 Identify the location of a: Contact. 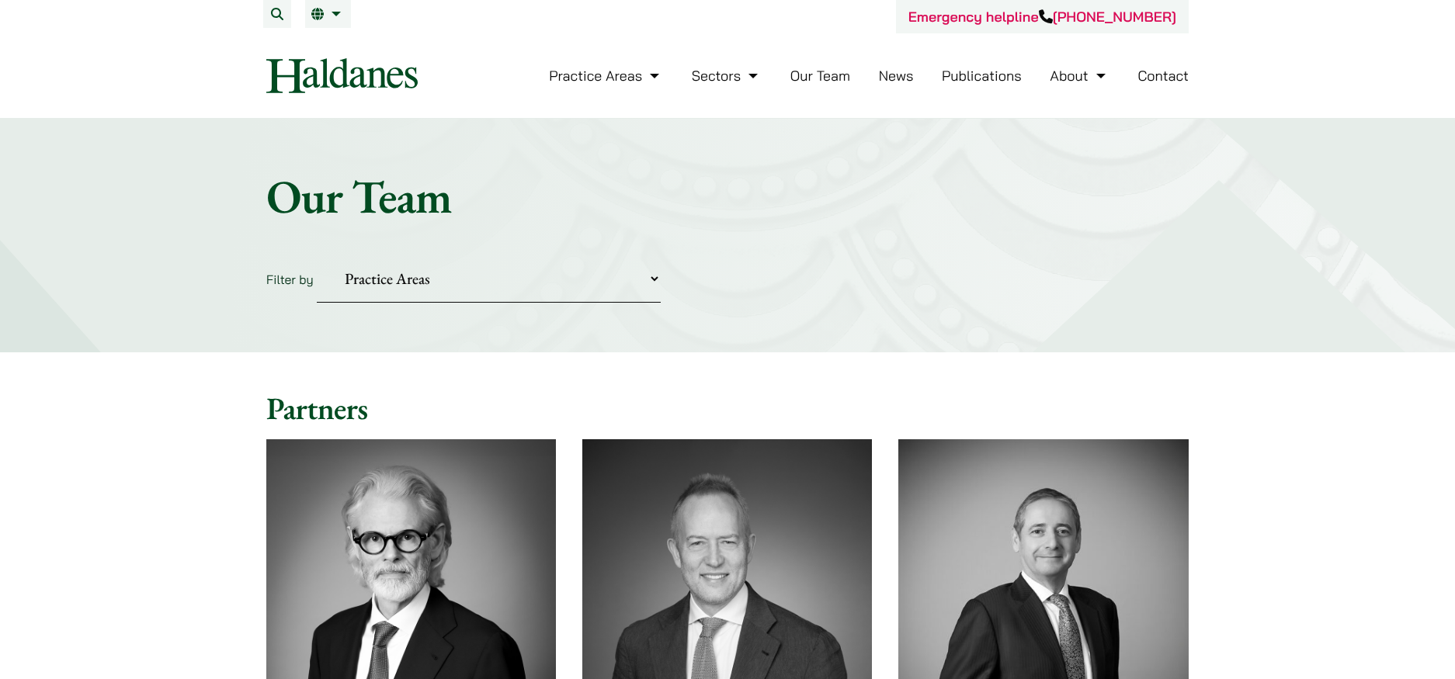
(1163, 75).